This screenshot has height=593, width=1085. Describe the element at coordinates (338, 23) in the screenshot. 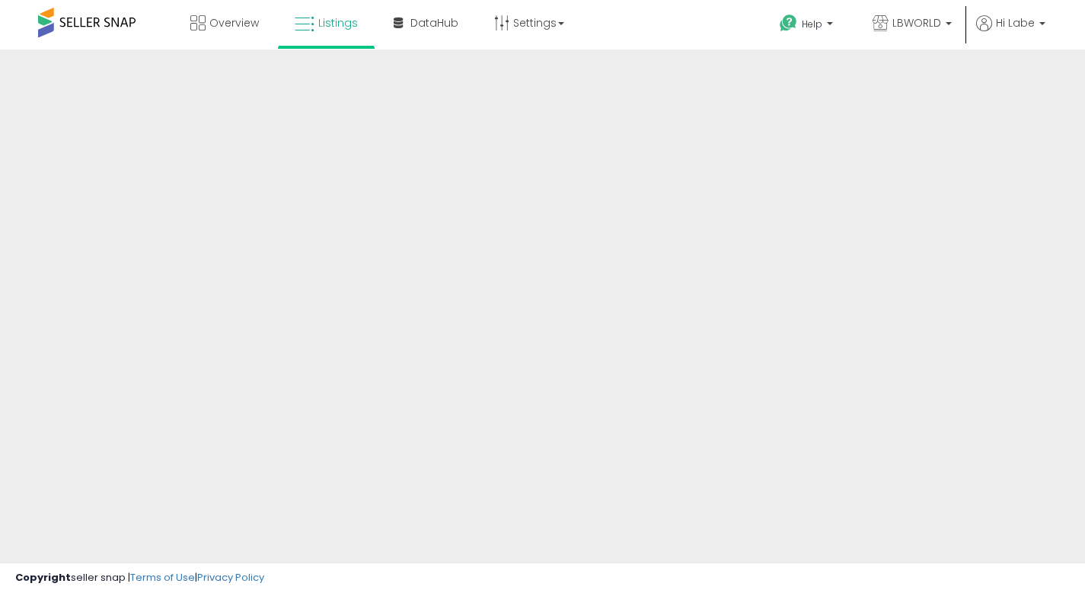

I see `span: Listings` at that location.